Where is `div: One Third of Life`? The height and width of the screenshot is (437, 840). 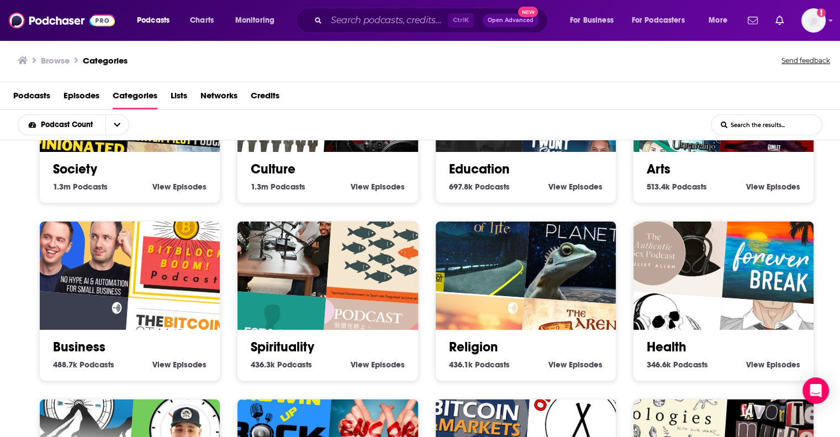 div: One Third of Life is located at coordinates (474, 240).